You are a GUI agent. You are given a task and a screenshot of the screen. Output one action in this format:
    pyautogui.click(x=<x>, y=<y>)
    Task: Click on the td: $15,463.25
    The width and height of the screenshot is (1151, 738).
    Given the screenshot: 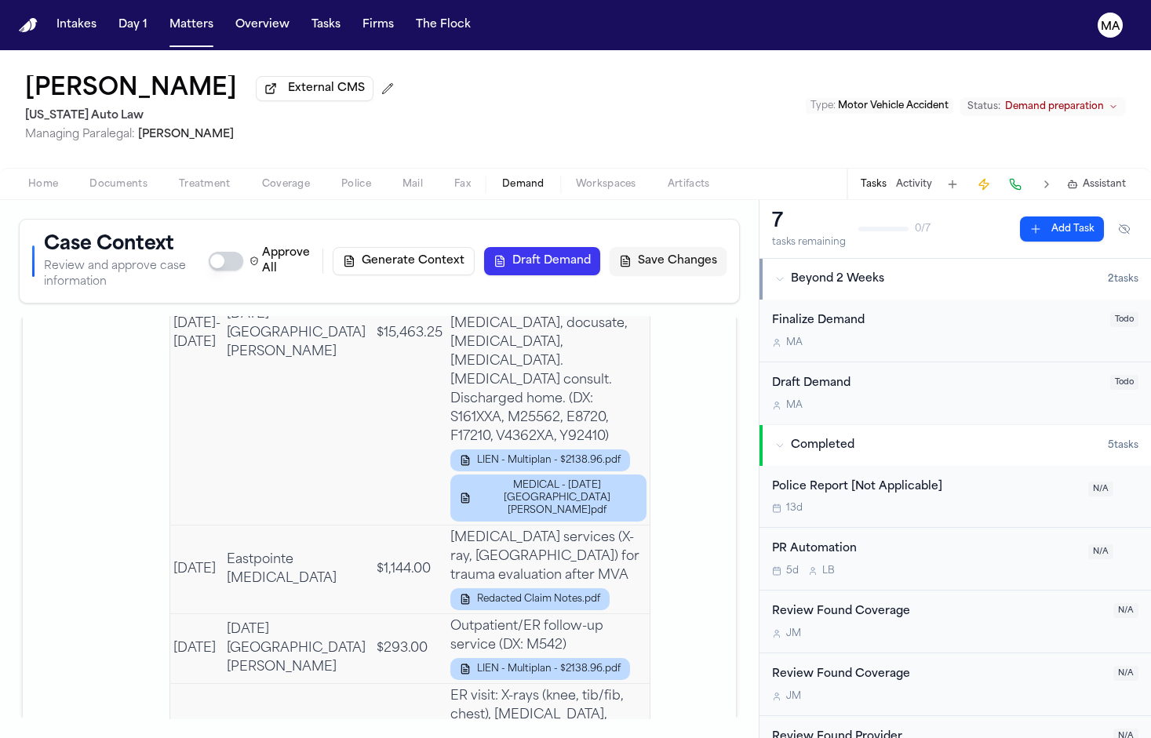 What is the action you would take?
    pyautogui.click(x=410, y=333)
    